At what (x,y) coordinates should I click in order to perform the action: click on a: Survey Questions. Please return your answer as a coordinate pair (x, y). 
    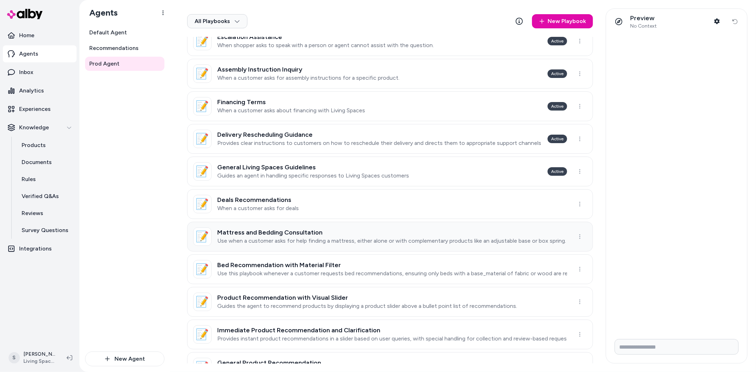
    Looking at the image, I should click on (45, 230).